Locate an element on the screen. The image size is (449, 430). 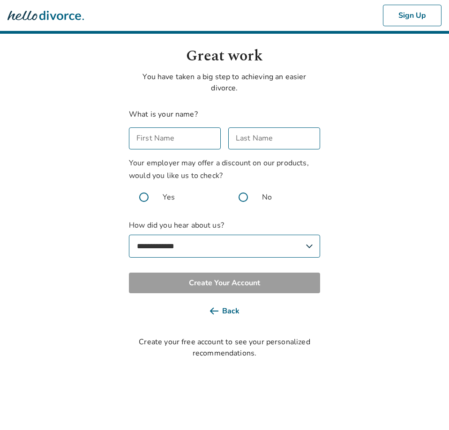
div: Chat Widget is located at coordinates (426, 408).